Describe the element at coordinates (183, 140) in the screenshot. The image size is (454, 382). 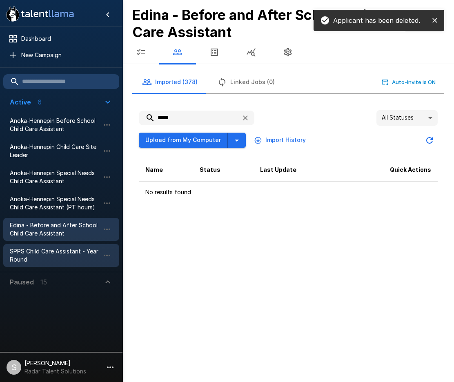
I see `button: Upload from My Computer` at that location.